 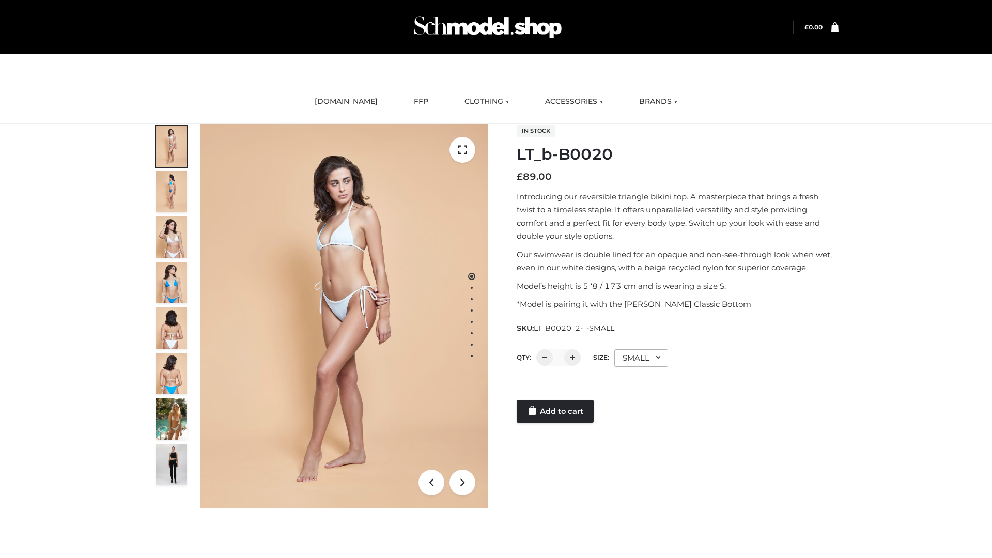 What do you see at coordinates (566, 328) in the screenshot?
I see `span: SKU:` at bounding box center [566, 328].